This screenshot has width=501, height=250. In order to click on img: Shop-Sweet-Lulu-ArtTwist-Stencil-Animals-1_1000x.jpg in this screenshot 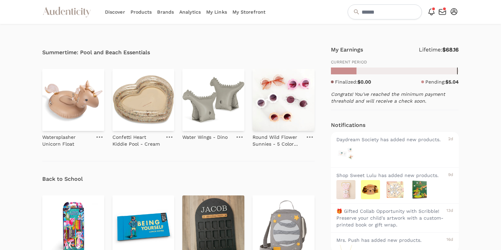, I will do `click(395, 189)`.